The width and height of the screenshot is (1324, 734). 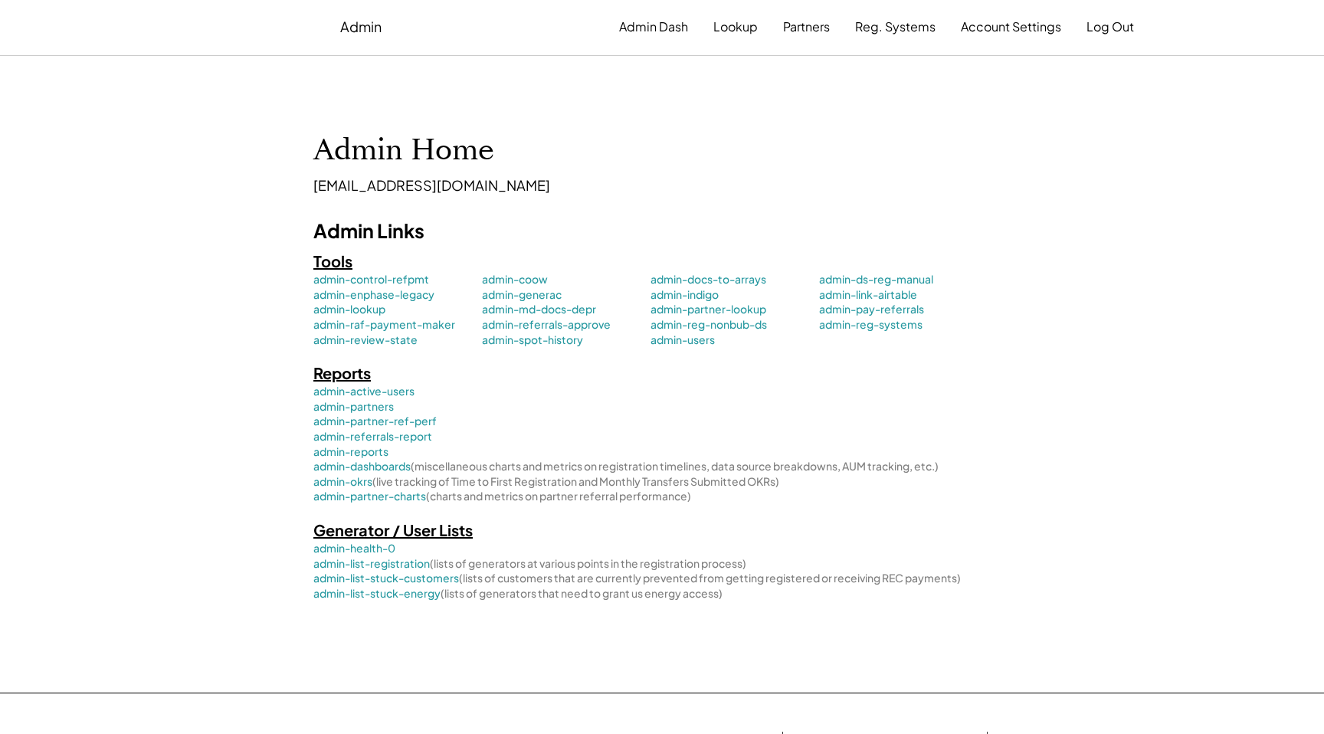 I want to click on a: admin-generac, so click(x=566, y=295).